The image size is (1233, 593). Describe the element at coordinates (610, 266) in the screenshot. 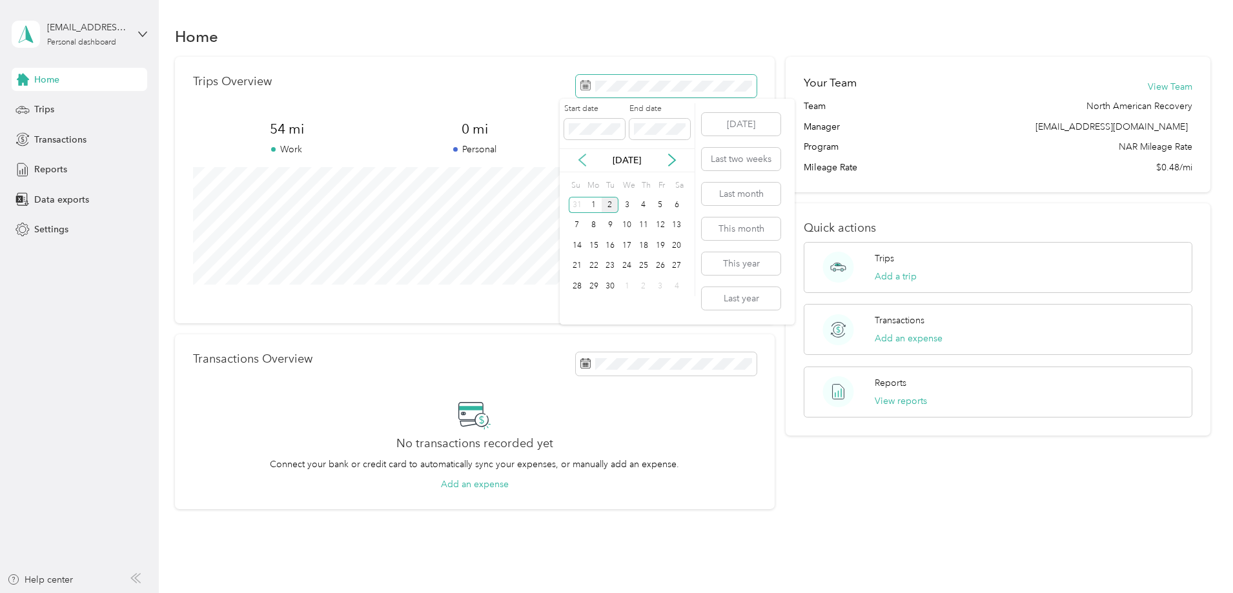

I see `div: 23` at that location.